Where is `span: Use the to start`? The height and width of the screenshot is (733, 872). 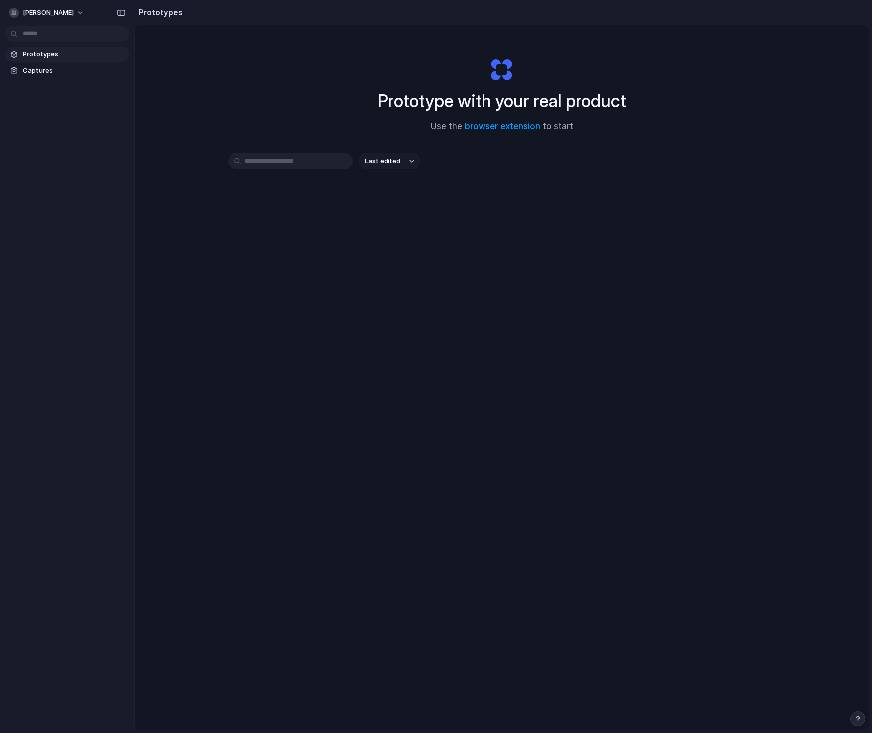
span: Use the to start is located at coordinates (502, 127).